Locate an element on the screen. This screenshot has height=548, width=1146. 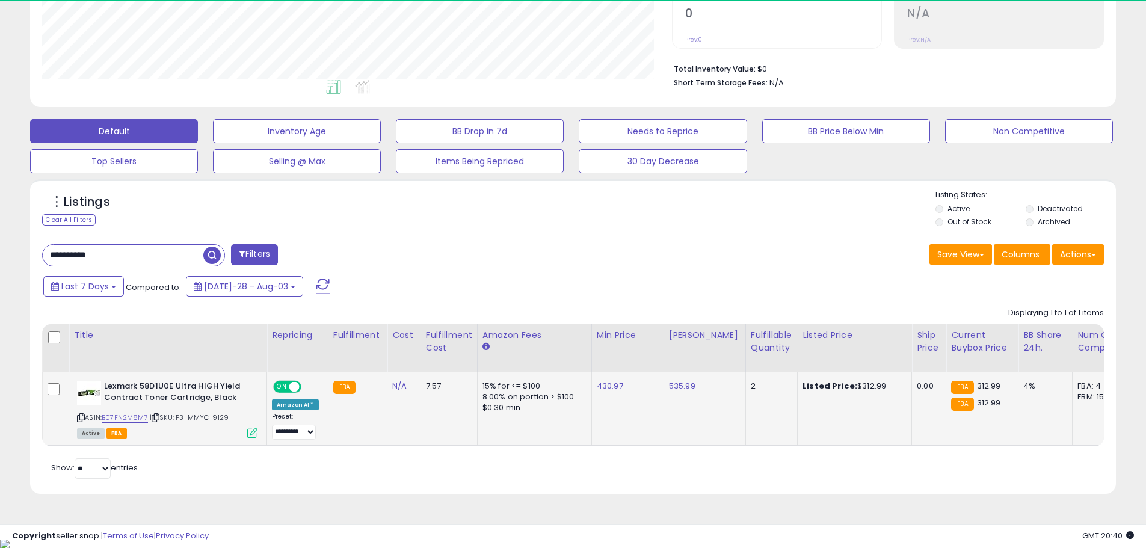
div: Listed Price is located at coordinates (854, 335).